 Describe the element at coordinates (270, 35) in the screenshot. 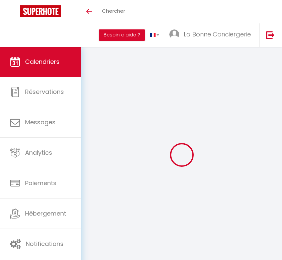

I see `img: logout` at that location.